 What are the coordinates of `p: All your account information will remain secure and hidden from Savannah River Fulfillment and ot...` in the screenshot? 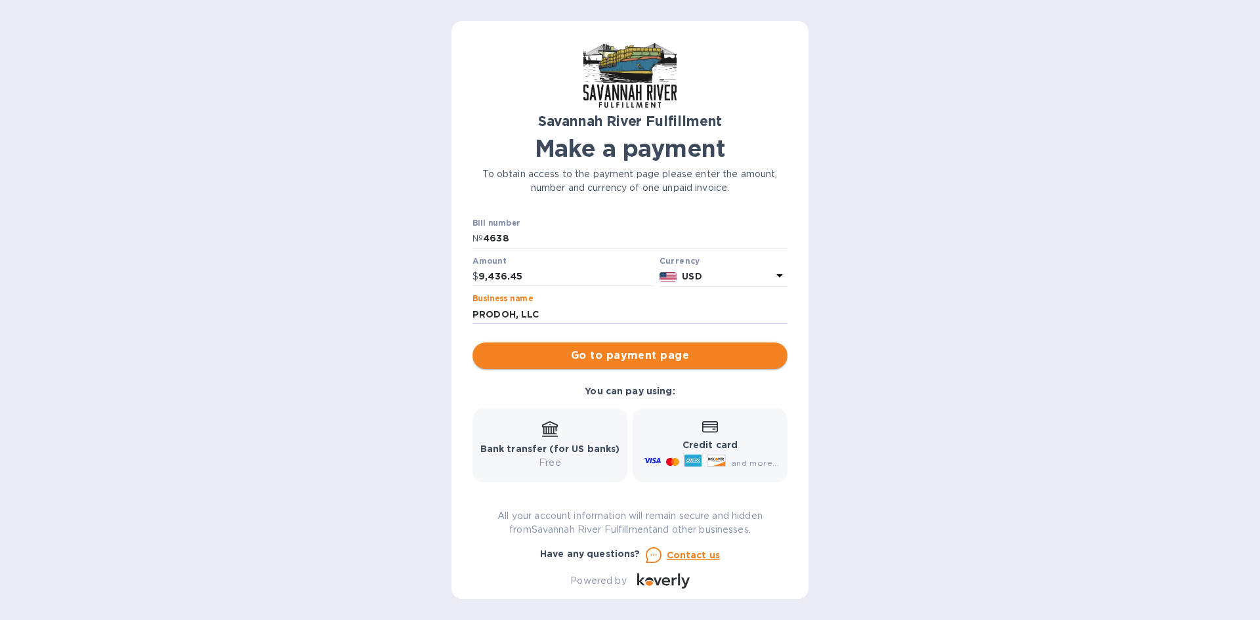 It's located at (630, 523).